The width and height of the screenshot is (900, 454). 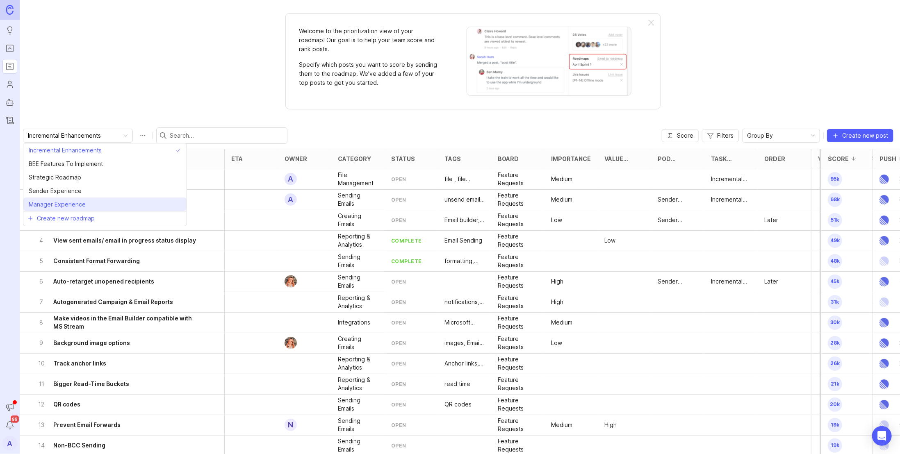 I want to click on button: 4View sent emails/ email in progress status display, so click(x=119, y=241).